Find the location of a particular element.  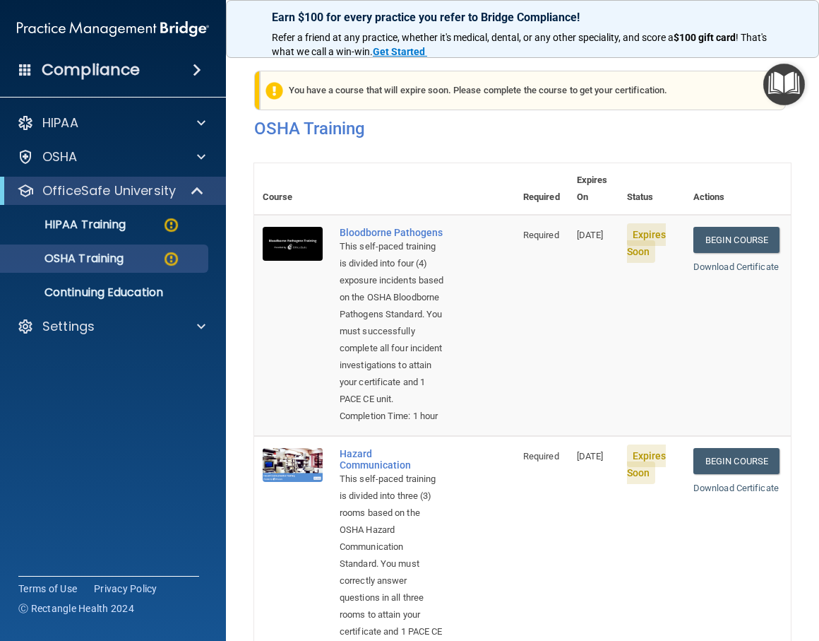

img: PMB logo is located at coordinates (113, 29).